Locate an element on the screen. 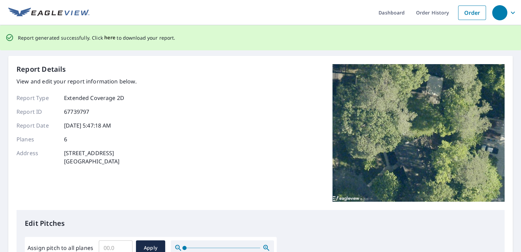  p: Edit Pitches is located at coordinates (261, 223).